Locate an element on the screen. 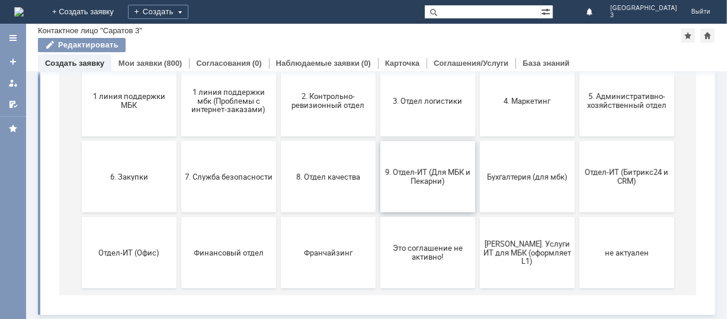  a: Наблюдаемые заявки is located at coordinates (318, 63).